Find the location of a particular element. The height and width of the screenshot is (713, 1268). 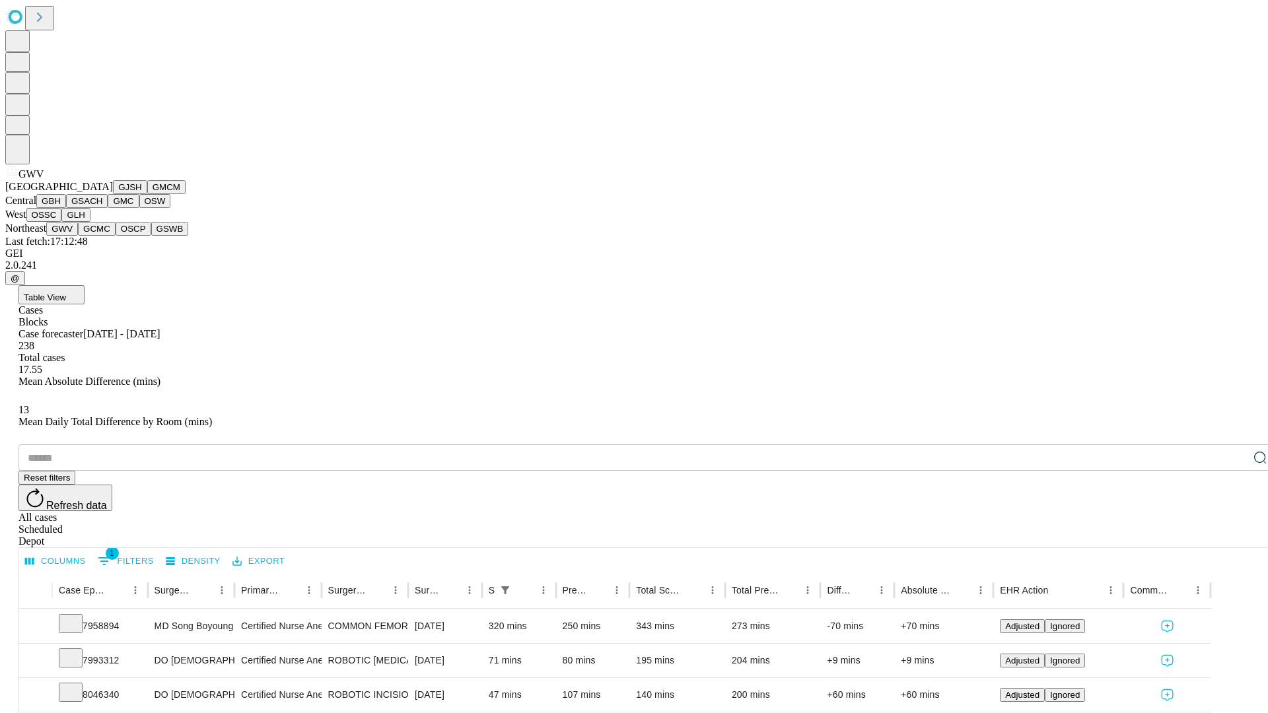

div: Surgery Date is located at coordinates (427, 590).